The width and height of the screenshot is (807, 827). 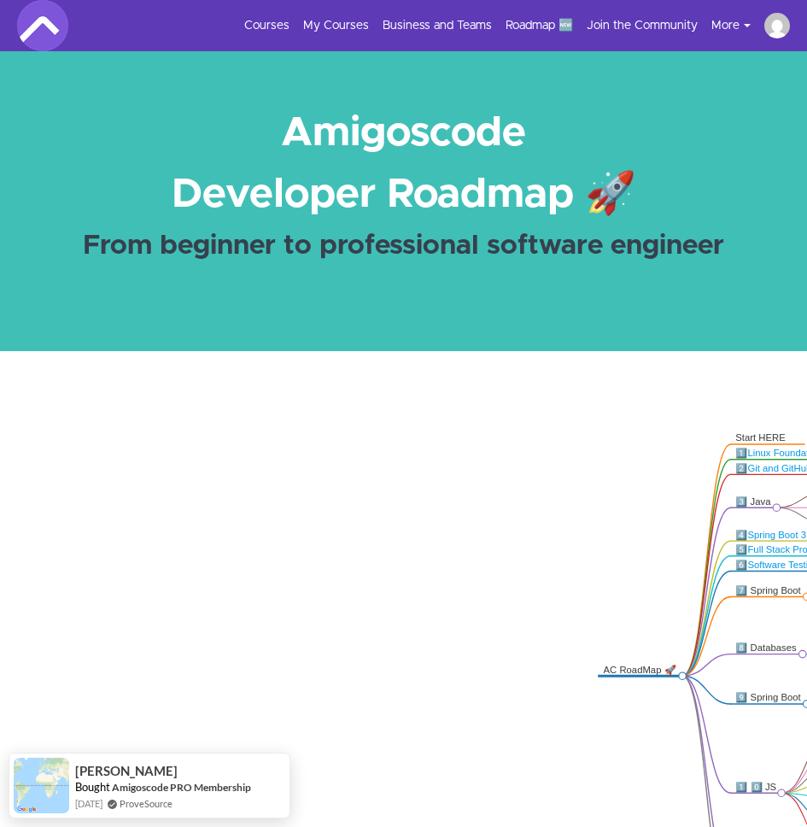 I want to click on div: Start HERE 👋🏿, so click(x=767, y=444).